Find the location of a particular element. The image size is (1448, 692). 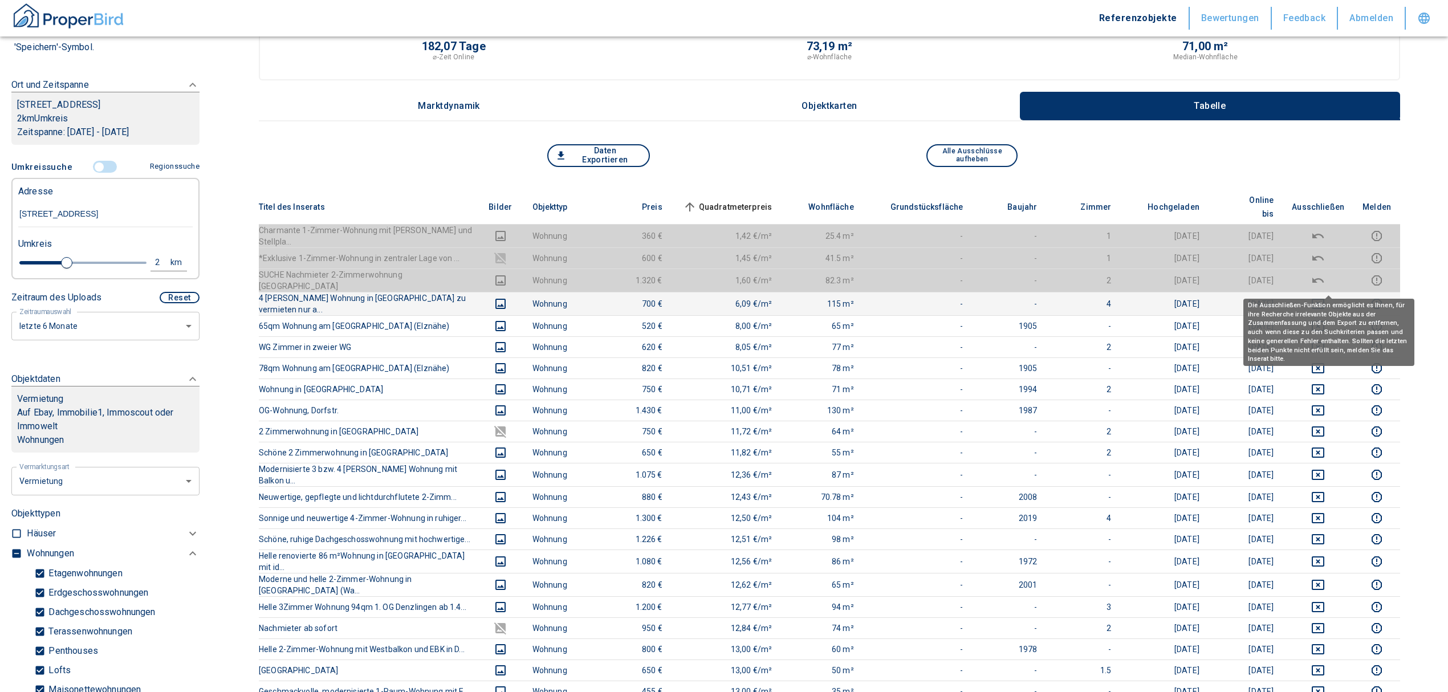

td: 1.320 € is located at coordinates (635, 280).